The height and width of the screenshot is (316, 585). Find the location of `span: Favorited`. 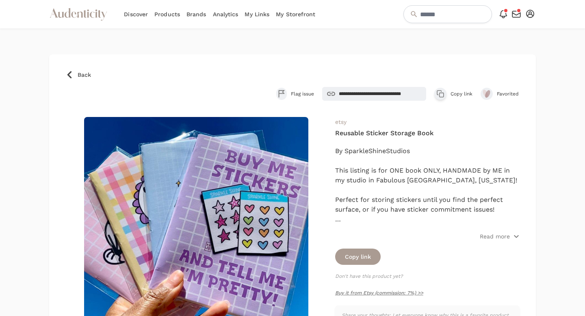

span: Favorited is located at coordinates (508, 94).